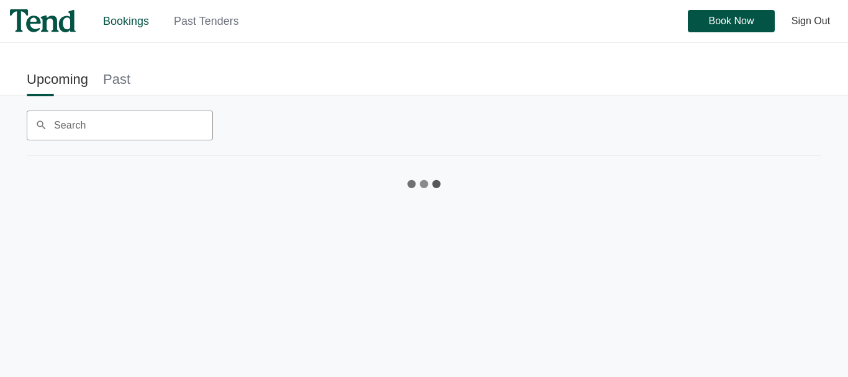  Describe the element at coordinates (57, 79) in the screenshot. I see `a: Upcoming` at that location.